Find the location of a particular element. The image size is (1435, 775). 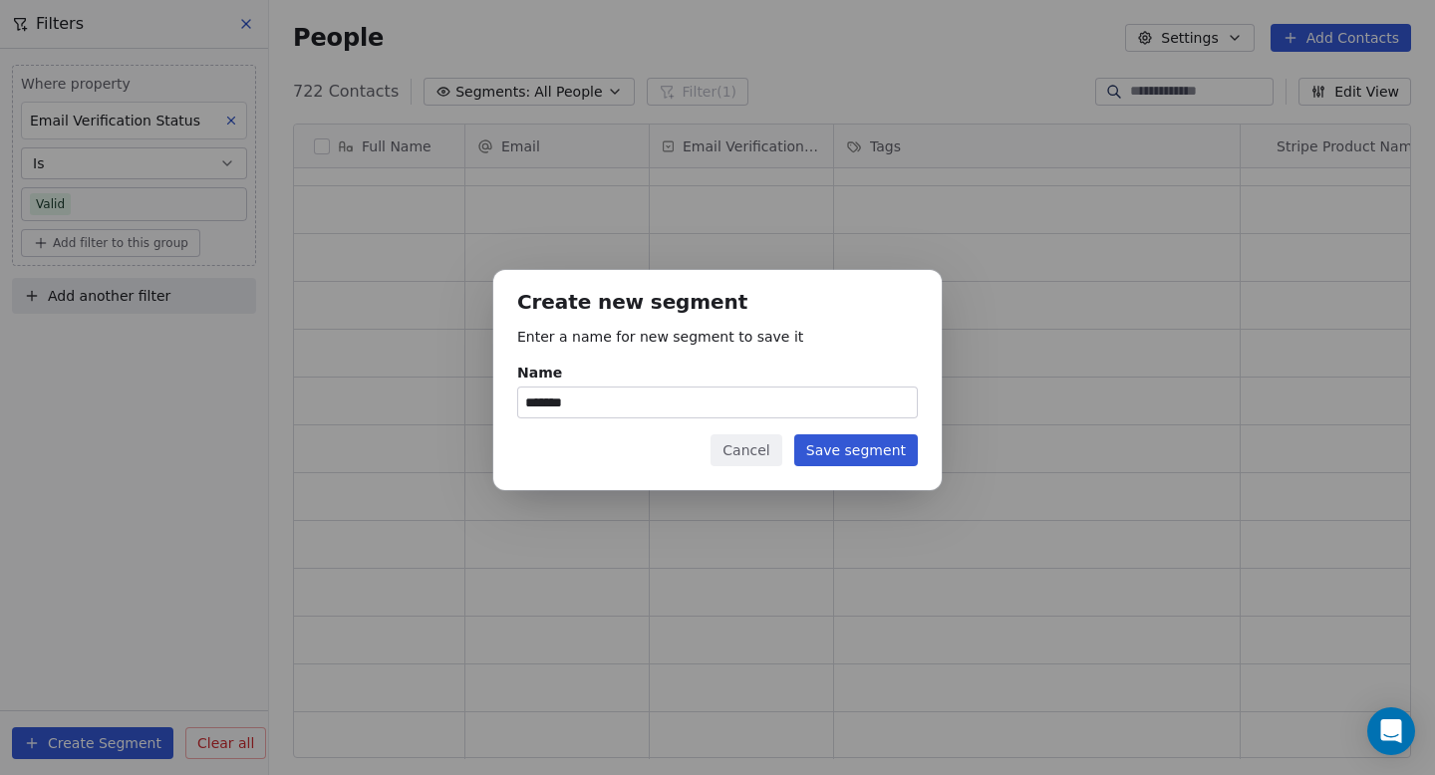

button: Cancel is located at coordinates (745, 450).